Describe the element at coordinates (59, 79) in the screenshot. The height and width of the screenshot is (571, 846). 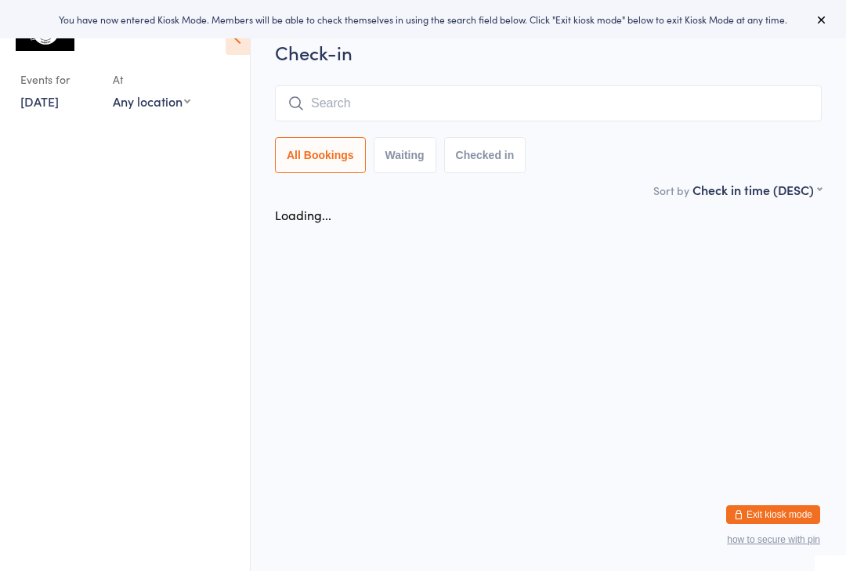
I see `div: Events for` at that location.